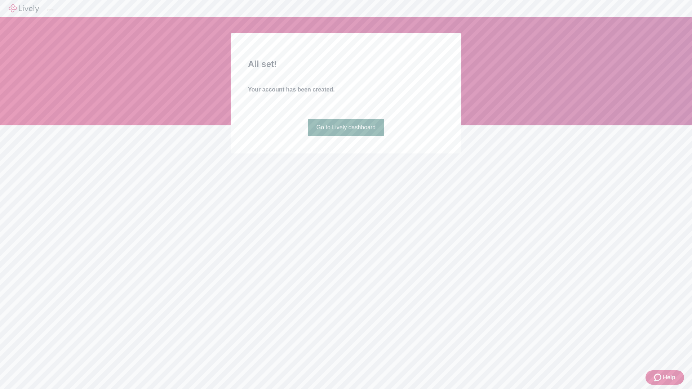 The height and width of the screenshot is (389, 692). What do you see at coordinates (346, 64) in the screenshot?
I see `h2: All set!` at bounding box center [346, 64].